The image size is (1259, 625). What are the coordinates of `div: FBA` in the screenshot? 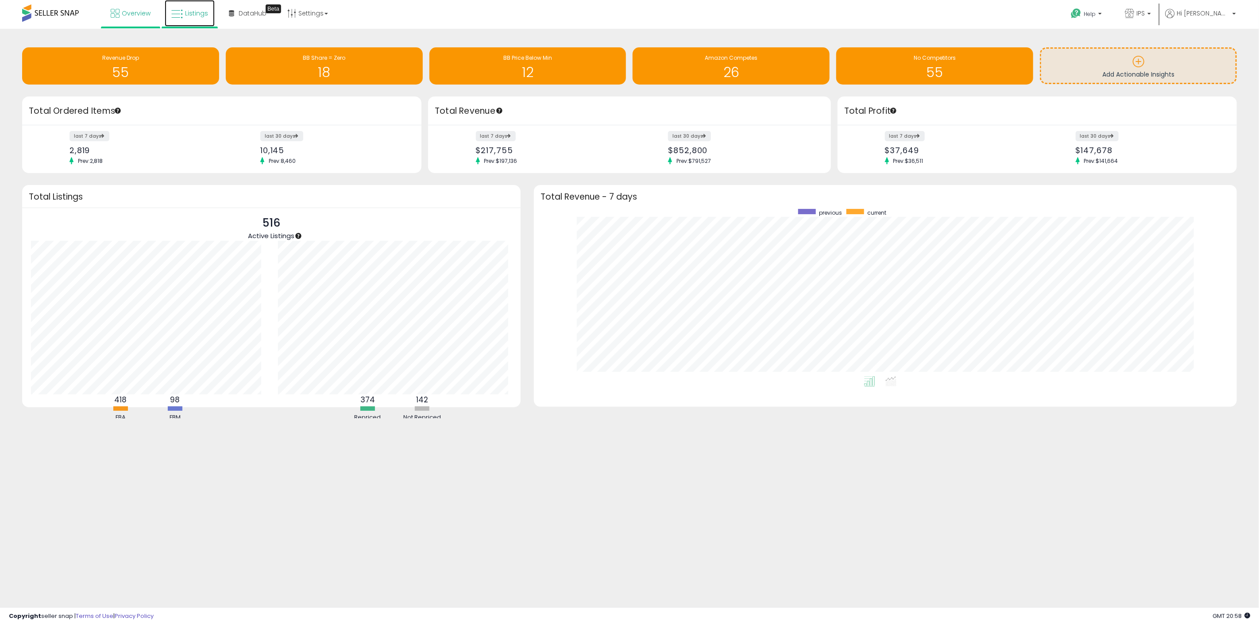 It's located at (120, 418).